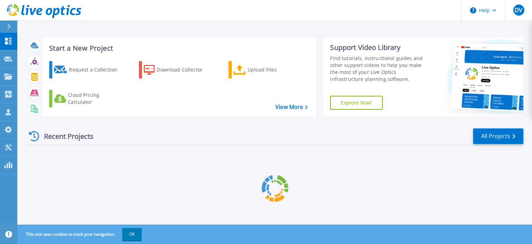  I want to click on div: Upload Files, so click(275, 70).